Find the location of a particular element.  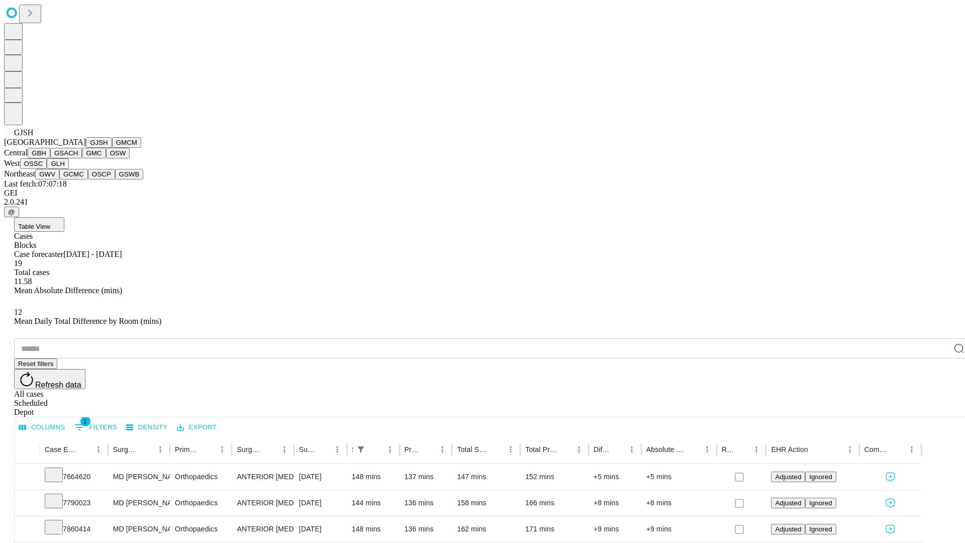

div: Case Epic Id is located at coordinates (60, 450).